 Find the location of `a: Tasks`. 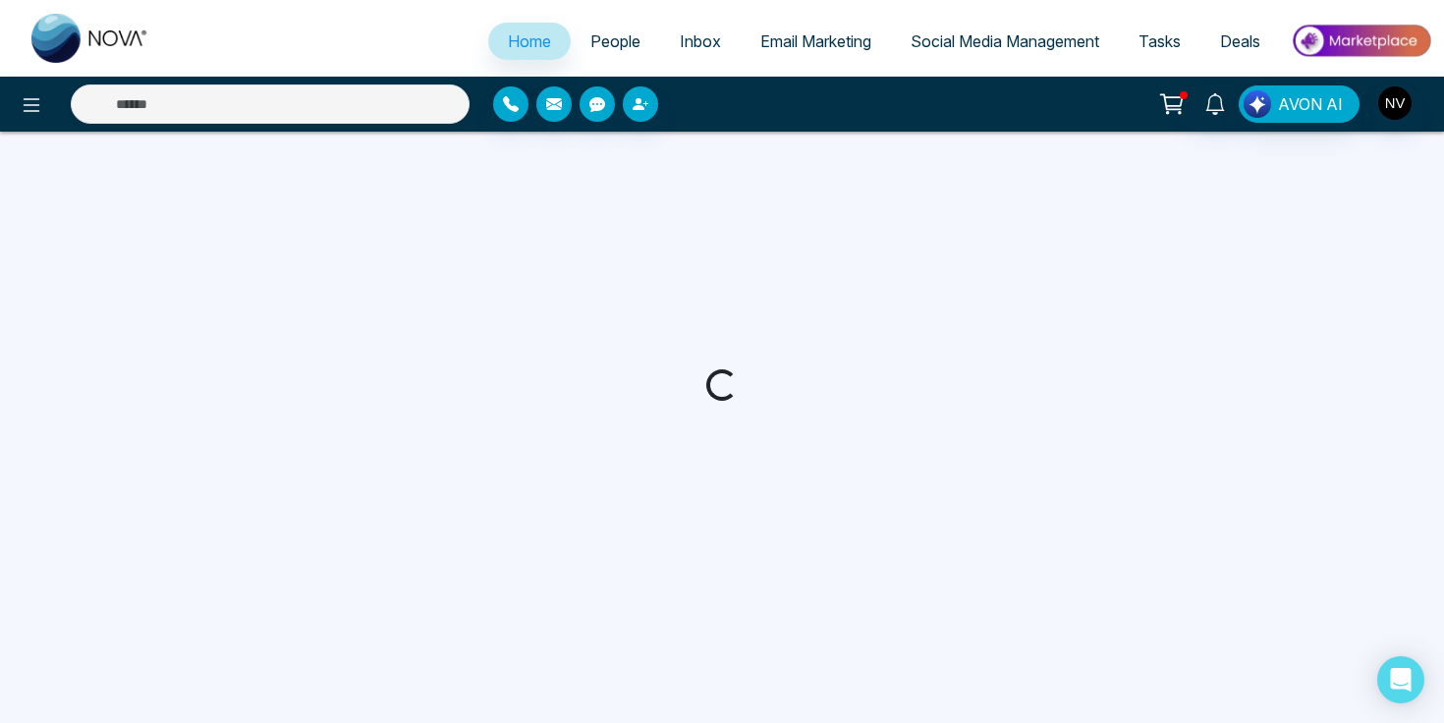

a: Tasks is located at coordinates (1159, 41).